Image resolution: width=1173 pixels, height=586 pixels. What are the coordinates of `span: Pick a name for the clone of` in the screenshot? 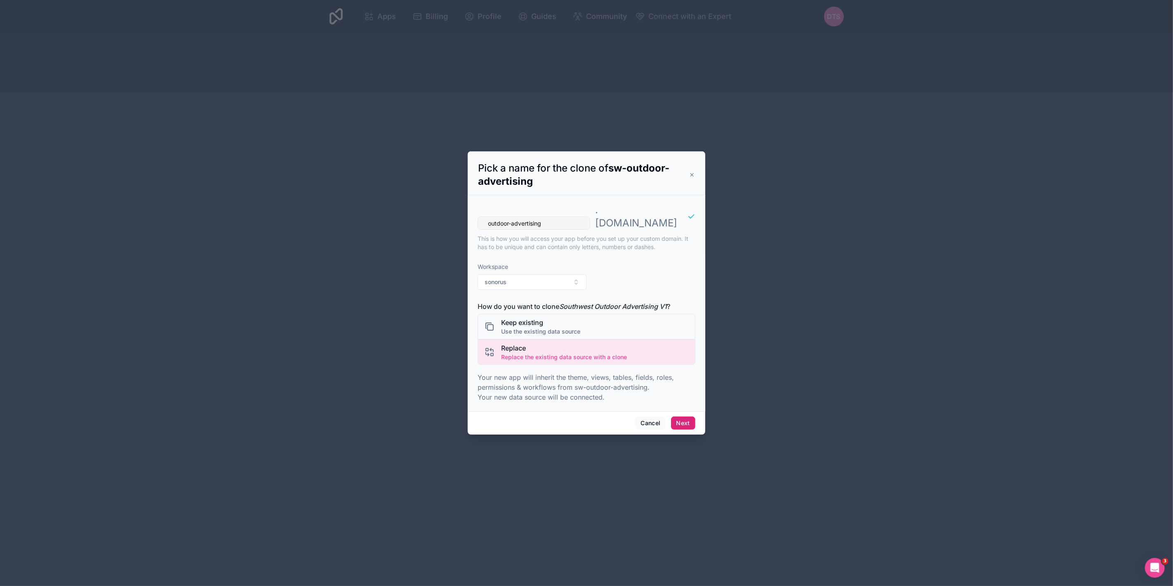 It's located at (574, 174).